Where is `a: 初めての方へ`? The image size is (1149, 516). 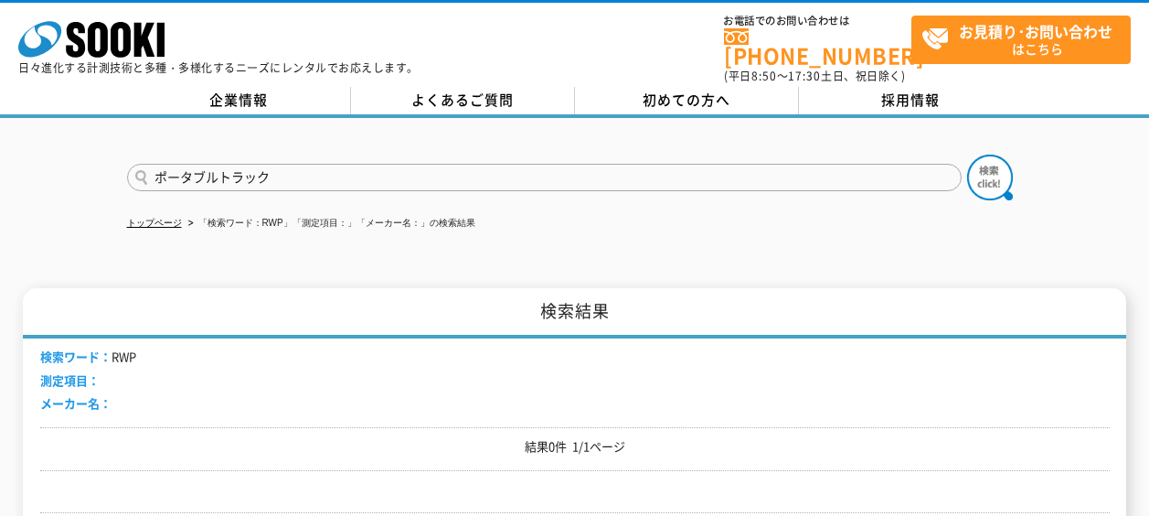
a: 初めての方へ is located at coordinates (687, 101).